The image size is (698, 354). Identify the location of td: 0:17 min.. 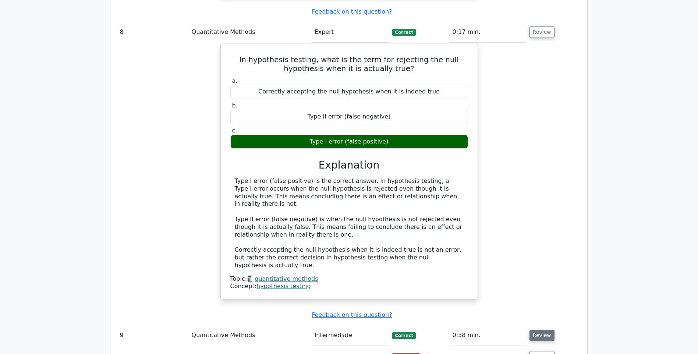
(488, 32).